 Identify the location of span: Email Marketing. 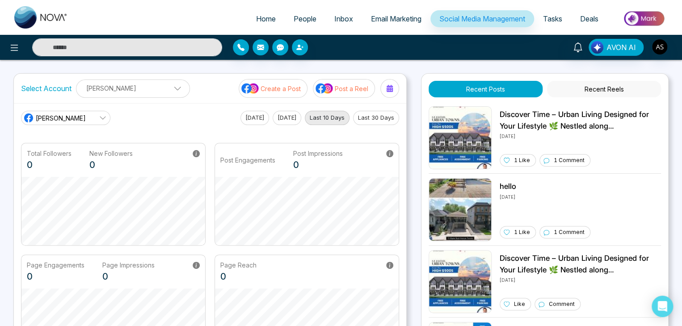
(396, 19).